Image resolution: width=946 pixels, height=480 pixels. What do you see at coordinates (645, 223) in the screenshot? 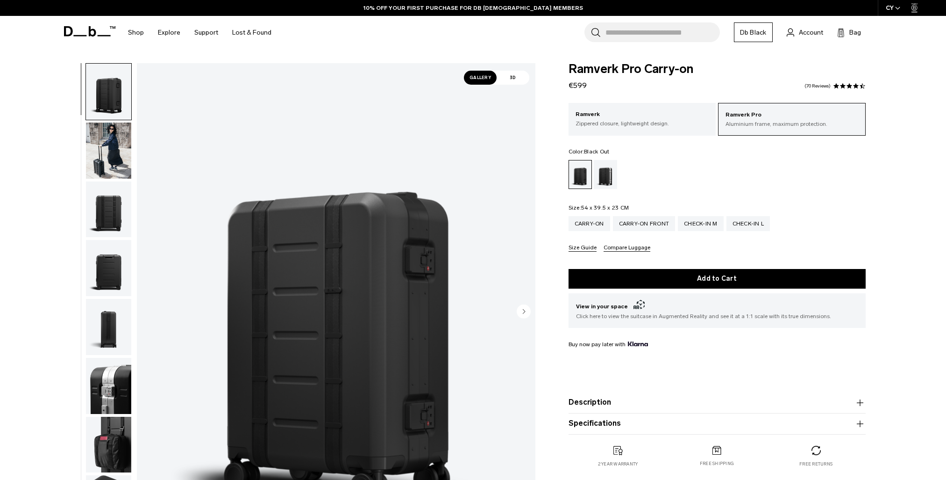
I see `a: Carry-on Front` at bounding box center [645, 223].